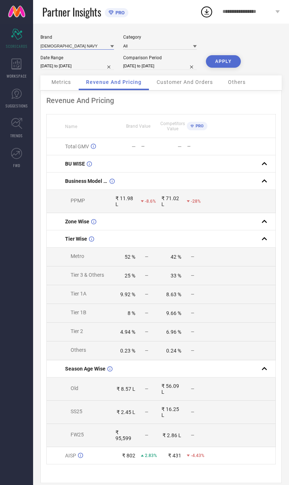 The height and width of the screenshot is (485, 289). I want to click on div: Comparison Period, so click(160, 58).